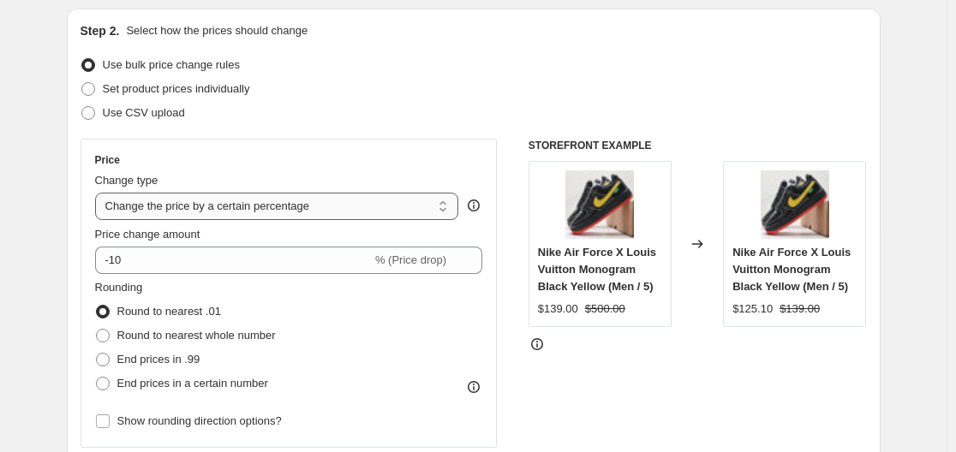  I want to click on span: Rounding, so click(119, 287).